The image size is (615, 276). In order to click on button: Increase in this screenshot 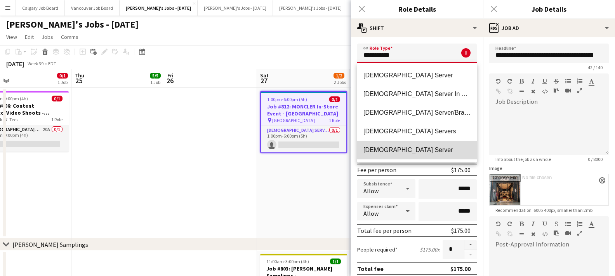, I will do `click(470, 245)`.